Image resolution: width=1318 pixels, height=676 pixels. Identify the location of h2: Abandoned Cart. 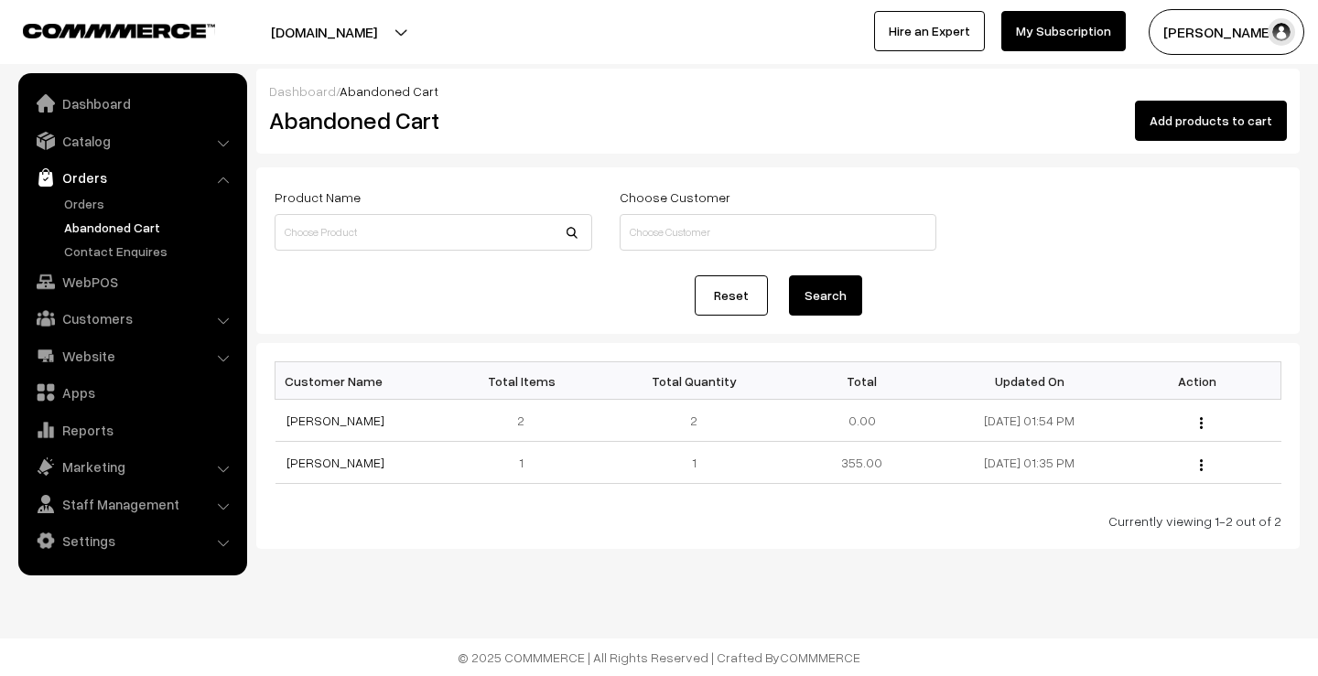
(429, 120).